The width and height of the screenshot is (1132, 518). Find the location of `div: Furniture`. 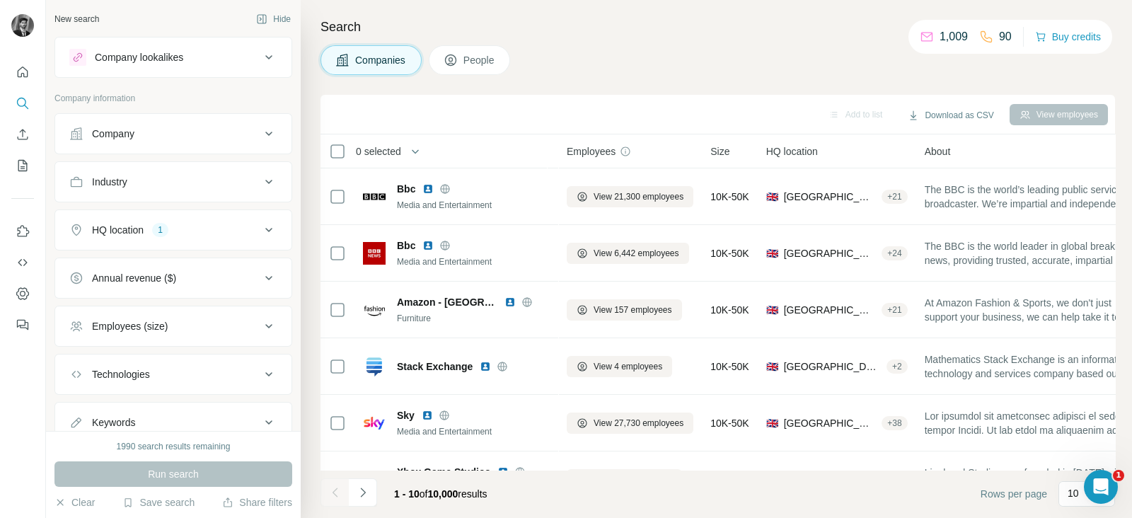

div: Furniture is located at coordinates (473, 318).